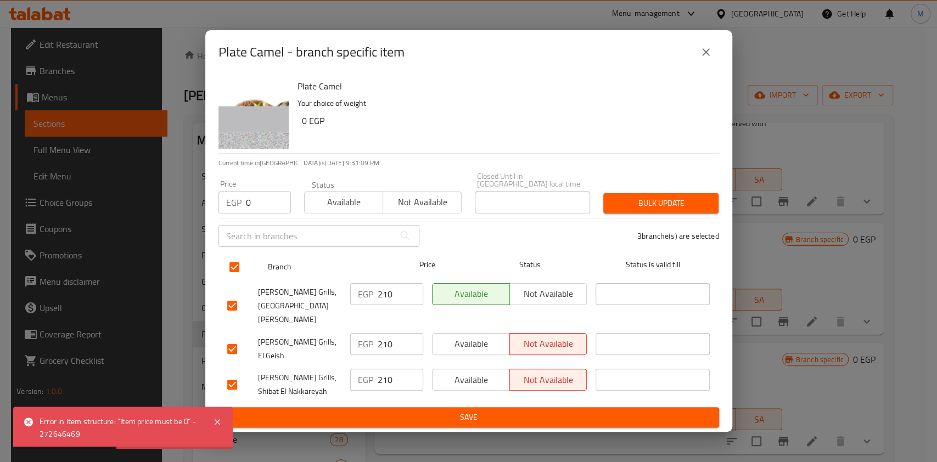 This screenshot has height=462, width=937. What do you see at coordinates (678, 236) in the screenshot?
I see `p: 3 branche(s) are selected` at bounding box center [678, 236].